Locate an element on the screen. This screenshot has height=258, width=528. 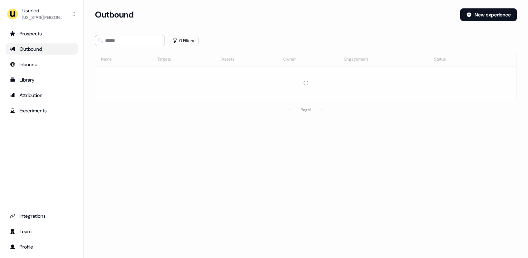
div: Userled is located at coordinates (43, 10).